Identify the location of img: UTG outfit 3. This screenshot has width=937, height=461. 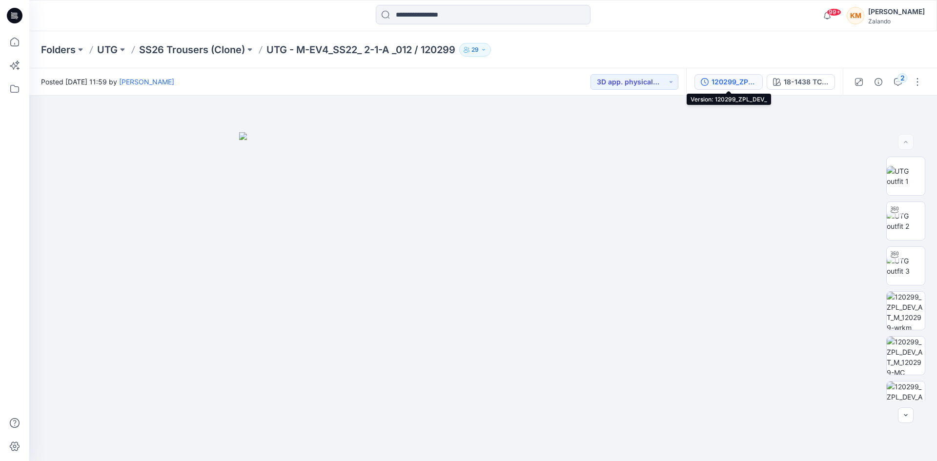
(906, 266).